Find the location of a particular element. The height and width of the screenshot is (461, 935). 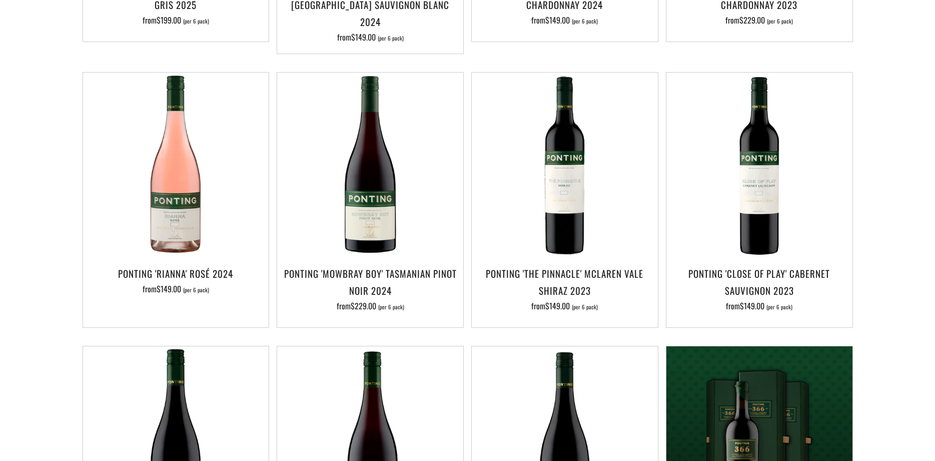

h3: Ponting 'The Pinnacle' McLaren Vale Shiraz 2023 is located at coordinates (565, 282).